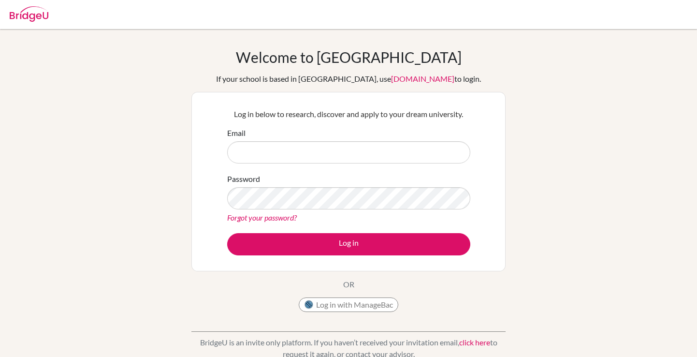 This screenshot has width=697, height=357. I want to click on label: Email, so click(237, 133).